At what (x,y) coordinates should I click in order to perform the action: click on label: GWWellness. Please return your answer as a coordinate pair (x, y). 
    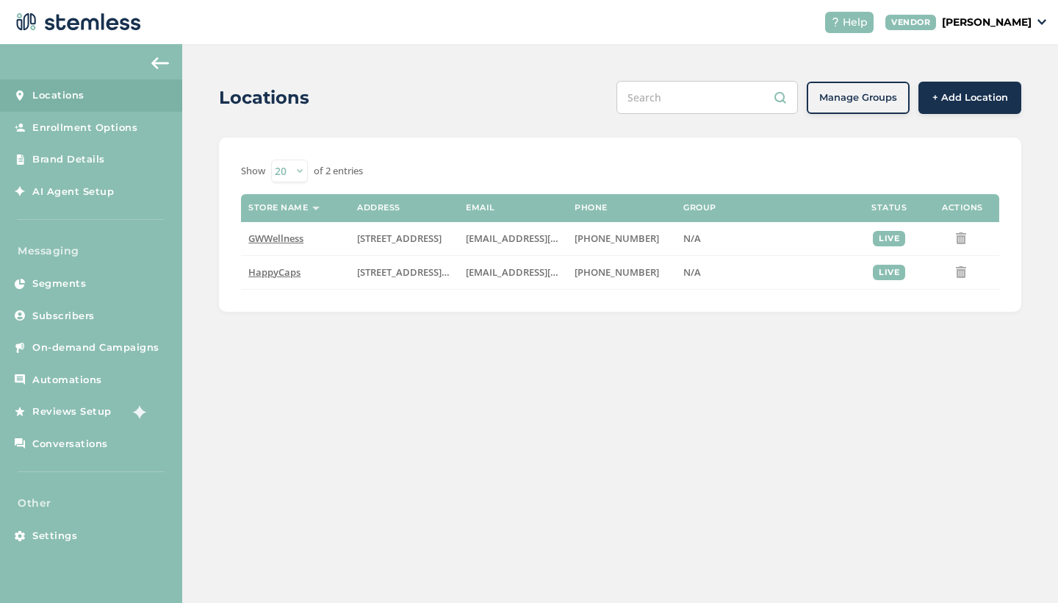
    Looking at the image, I should click on (295, 238).